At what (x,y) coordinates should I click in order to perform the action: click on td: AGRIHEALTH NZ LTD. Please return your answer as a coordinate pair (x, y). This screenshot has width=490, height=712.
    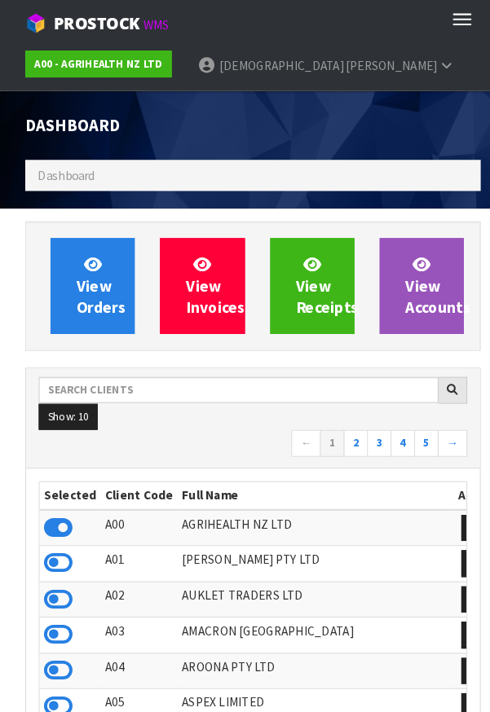
    Looking at the image, I should click on (305, 512).